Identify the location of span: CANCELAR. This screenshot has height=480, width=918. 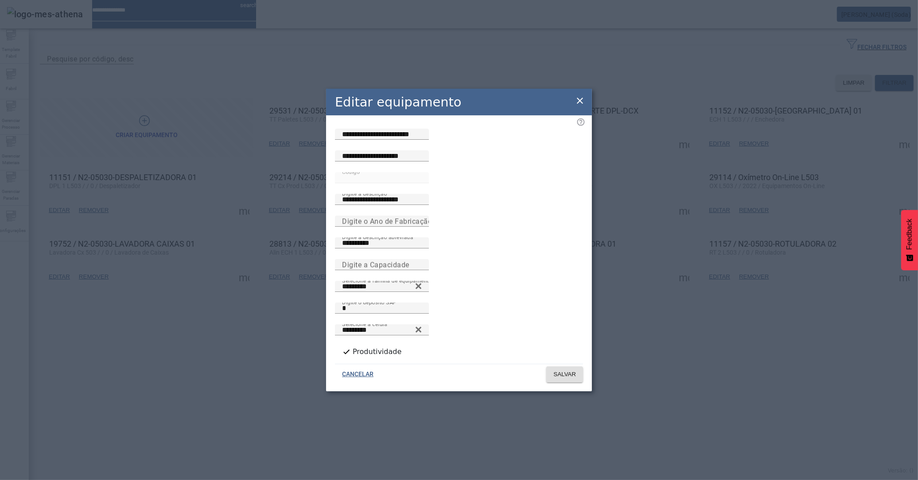
(358, 374).